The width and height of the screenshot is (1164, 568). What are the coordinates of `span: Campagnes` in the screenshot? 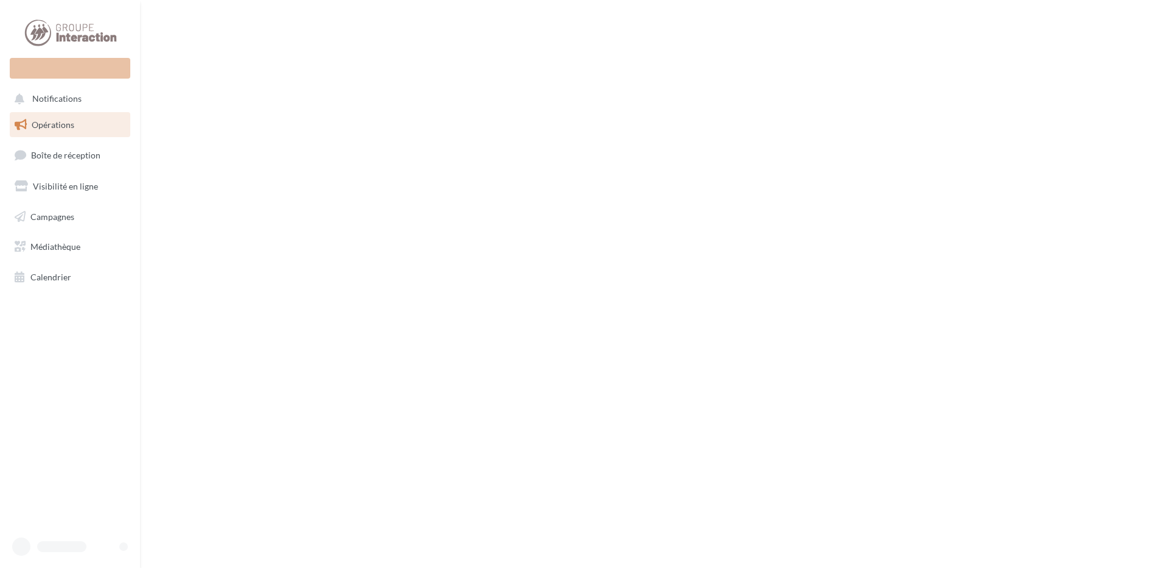 It's located at (52, 216).